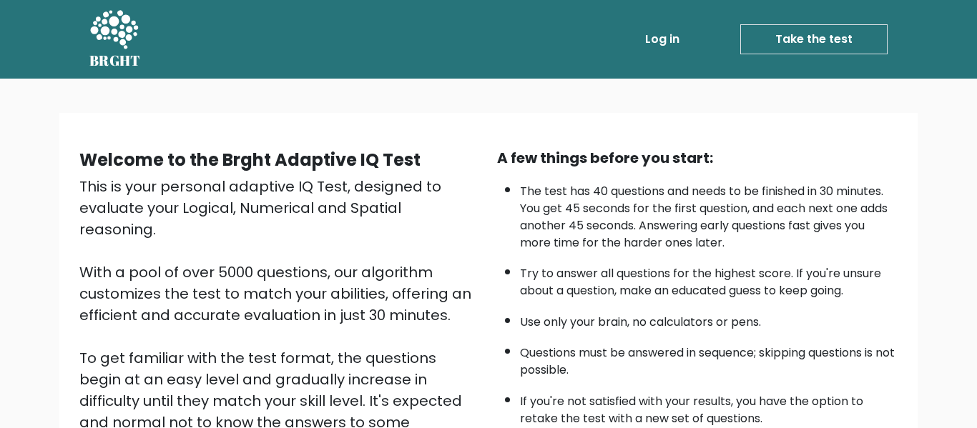 This screenshot has width=977, height=428. Describe the element at coordinates (709, 214) in the screenshot. I see `li: The test has 40 questions and needs to be finished in 30 minutes. You get 45 seconds for the firs...` at that location.